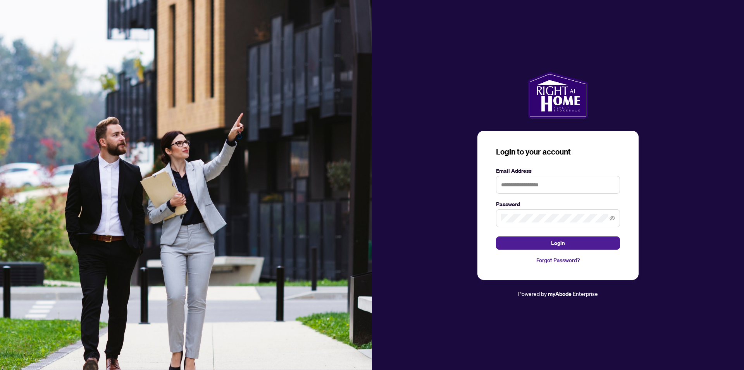 The image size is (744, 370). I want to click on a: Forgot Password?, so click(558, 260).